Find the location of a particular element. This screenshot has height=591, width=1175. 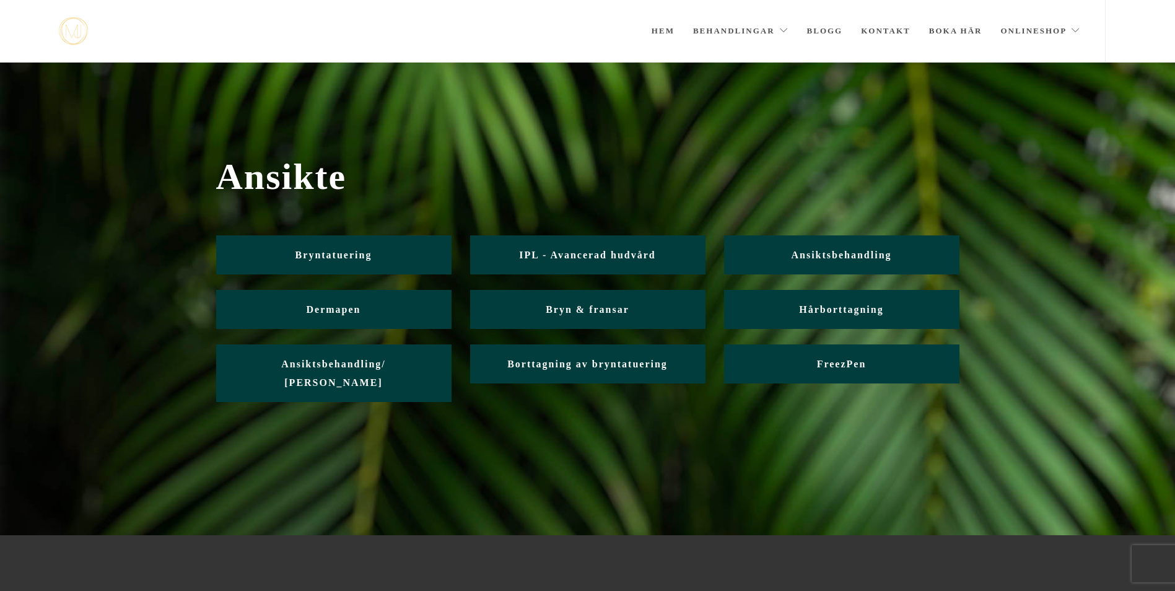

span: Ansikte is located at coordinates (588, 176).